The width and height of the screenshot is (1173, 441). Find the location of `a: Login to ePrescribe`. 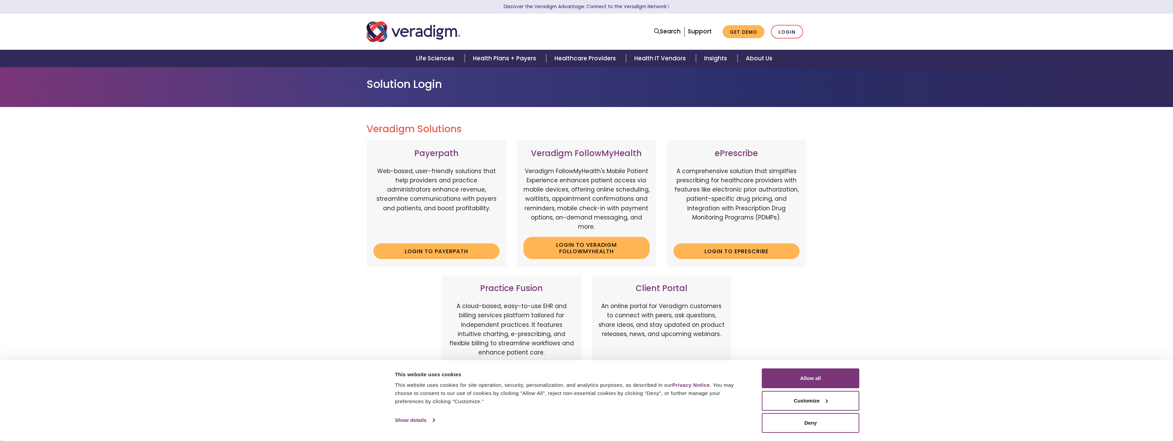

a: Login to ePrescribe is located at coordinates (737, 251).